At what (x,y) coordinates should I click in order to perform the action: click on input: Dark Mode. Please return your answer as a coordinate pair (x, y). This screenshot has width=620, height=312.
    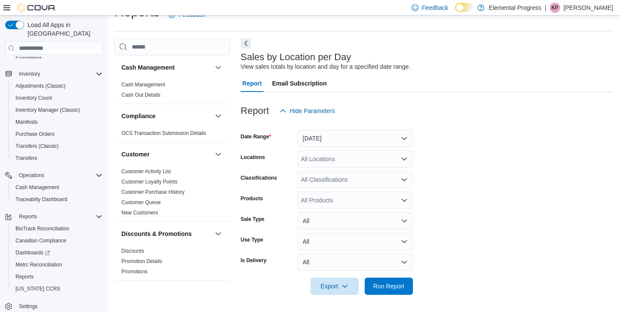
    Looking at the image, I should click on (464, 7).